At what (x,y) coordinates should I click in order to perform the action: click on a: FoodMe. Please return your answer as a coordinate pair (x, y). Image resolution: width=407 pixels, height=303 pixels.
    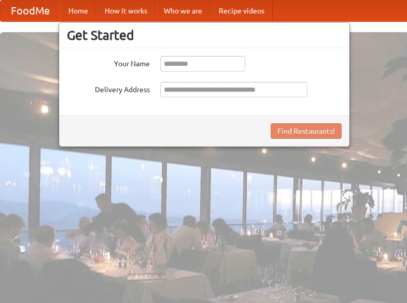
    Looking at the image, I should click on (30, 11).